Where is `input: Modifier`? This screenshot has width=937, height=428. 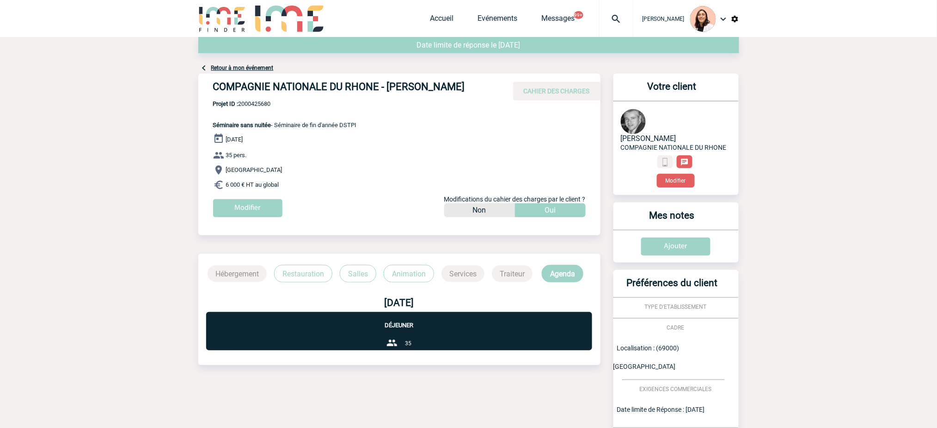 input: Modifier is located at coordinates (248, 208).